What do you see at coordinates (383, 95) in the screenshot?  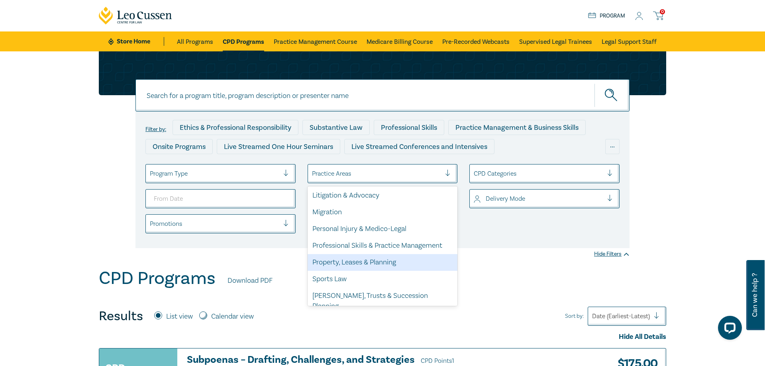 I see `input: Search for a program title, program description or presenter name` at bounding box center [383, 95].